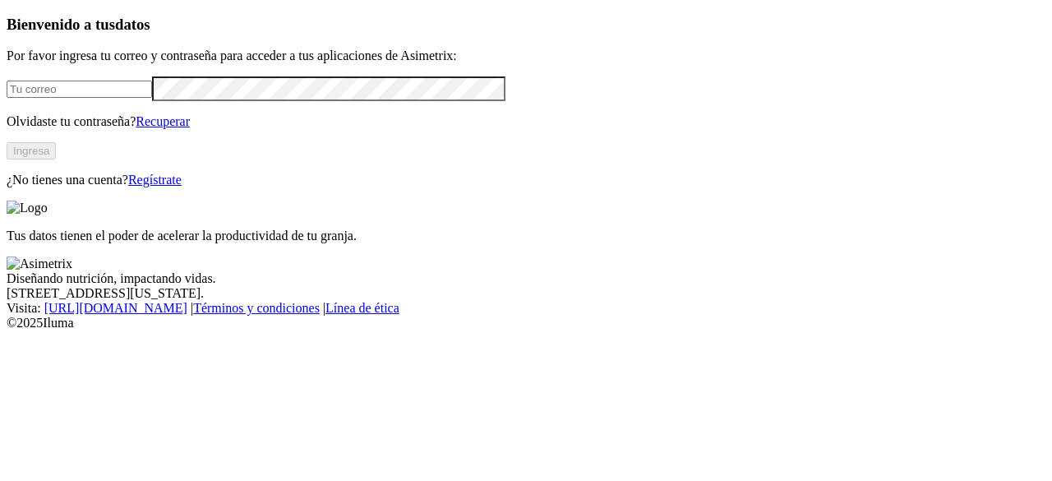 This screenshot has width=1052, height=481. Describe the element at coordinates (526, 56) in the screenshot. I see `p: Por favor ingresa tu correo y contraseña para acceder a tus aplicaciones de Asimetrix:` at that location.